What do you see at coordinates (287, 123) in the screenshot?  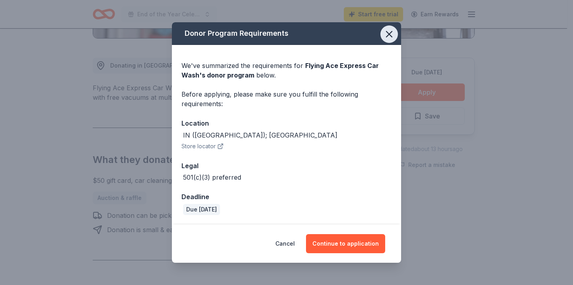 I see `div: Location` at bounding box center [287, 123].